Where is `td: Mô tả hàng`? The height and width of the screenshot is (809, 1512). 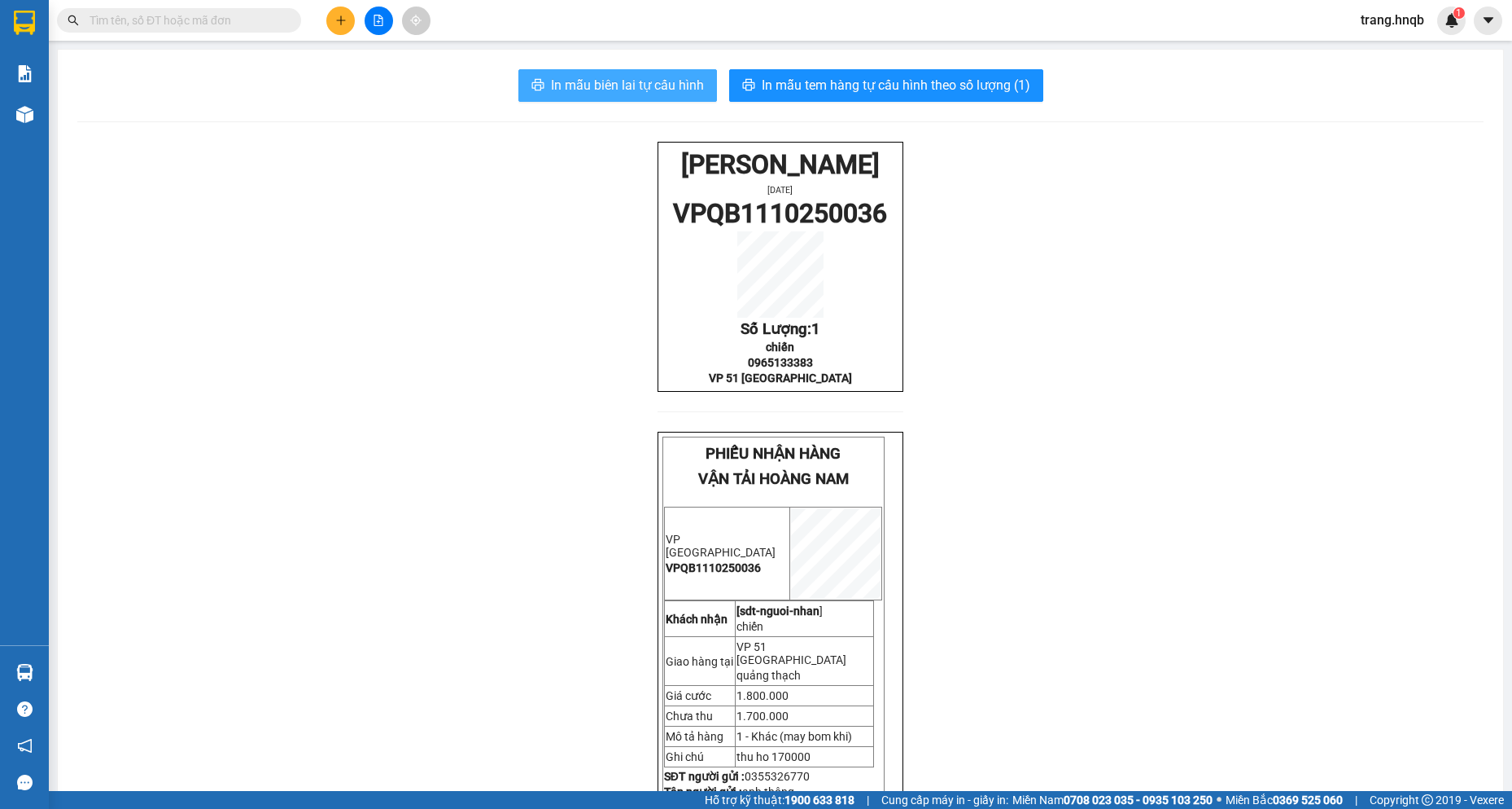
td: Mô tả hàng is located at coordinates (700, 737).